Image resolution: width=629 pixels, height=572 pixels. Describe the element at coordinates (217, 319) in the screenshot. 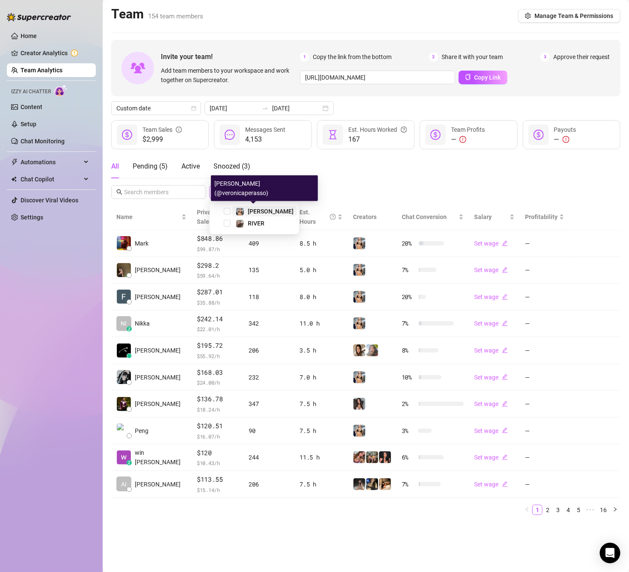

I see `span: $242.14` at that location.